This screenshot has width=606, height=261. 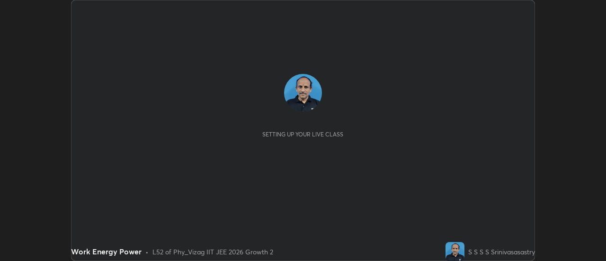 What do you see at coordinates (502, 251) in the screenshot?
I see `div: S S S S Srinivasasastry` at bounding box center [502, 251].